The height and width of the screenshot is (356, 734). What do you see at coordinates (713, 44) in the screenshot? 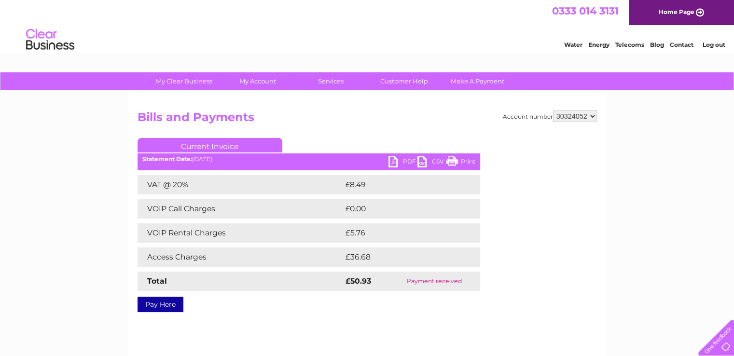
I see `a: Log out` at bounding box center [713, 44].